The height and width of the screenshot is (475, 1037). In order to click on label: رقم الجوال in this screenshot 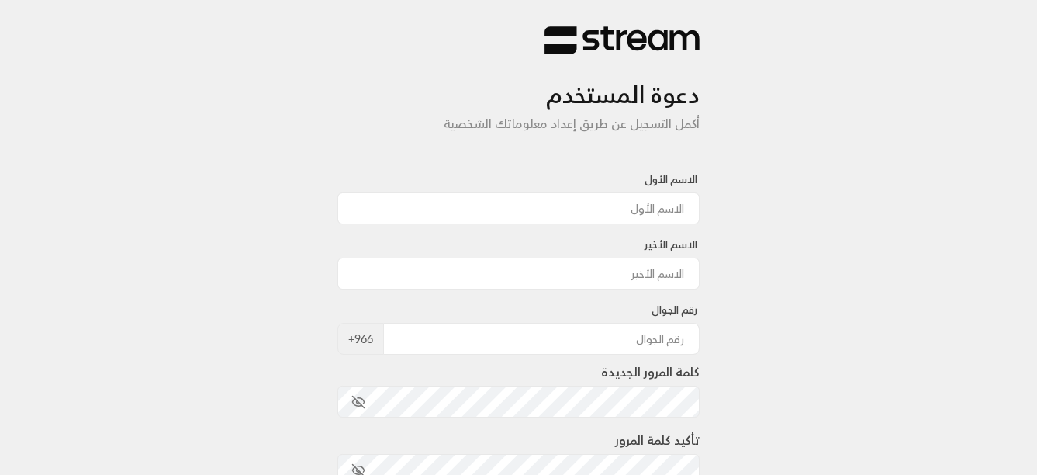, I will do `click(674, 310)`.